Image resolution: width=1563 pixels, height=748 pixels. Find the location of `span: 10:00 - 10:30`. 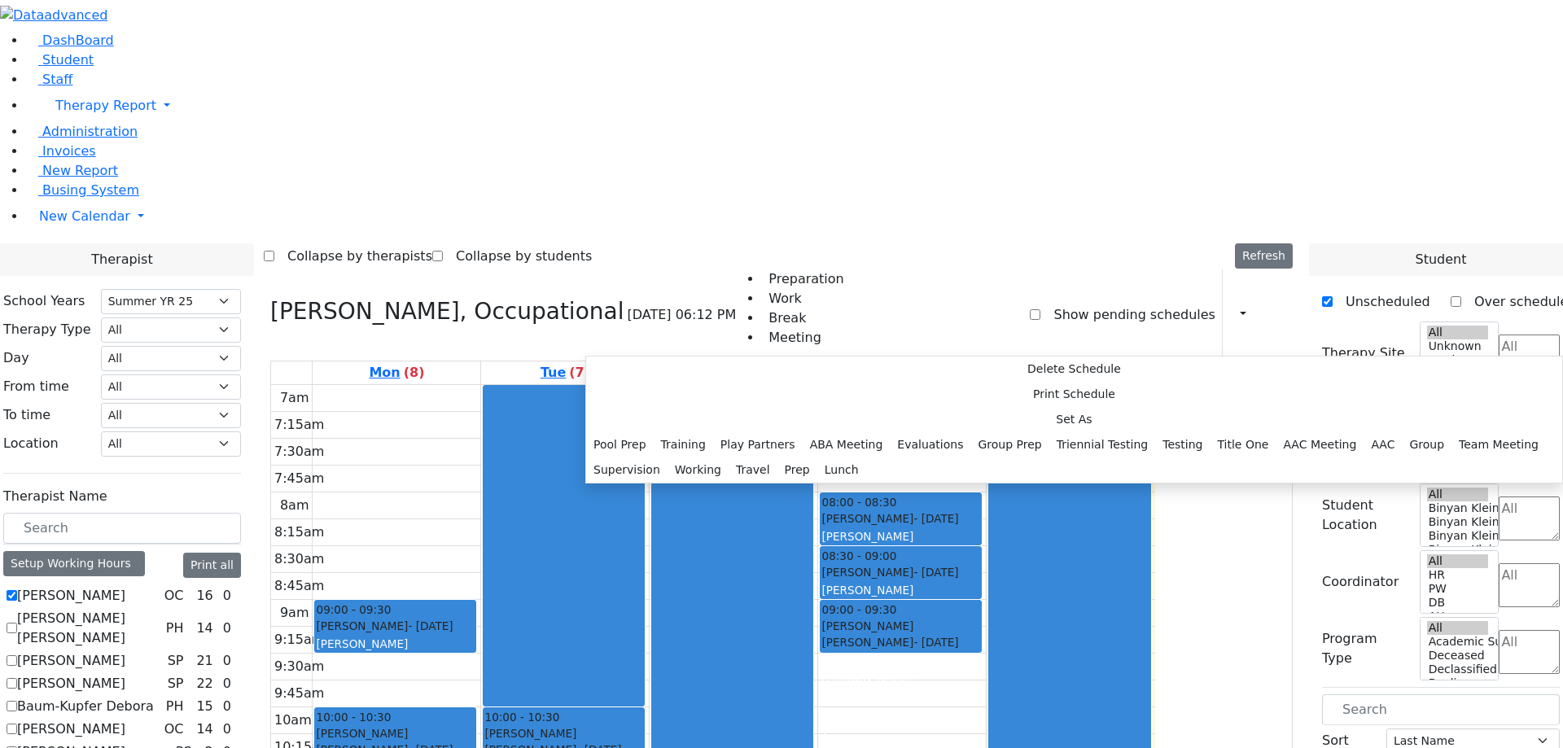

span: 10:00 - 10:30 is located at coordinates (353, 717).